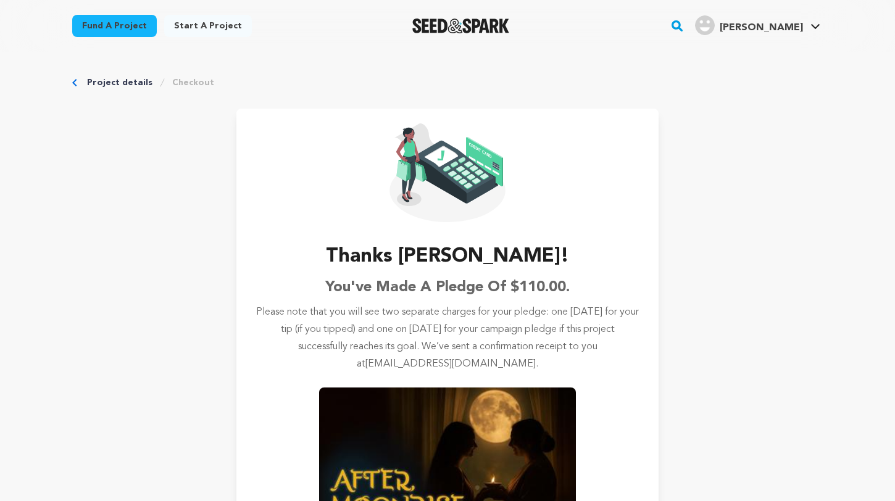 Image resolution: width=895 pixels, height=501 pixels. What do you see at coordinates (120, 83) in the screenshot?
I see `a: Project details` at bounding box center [120, 83].